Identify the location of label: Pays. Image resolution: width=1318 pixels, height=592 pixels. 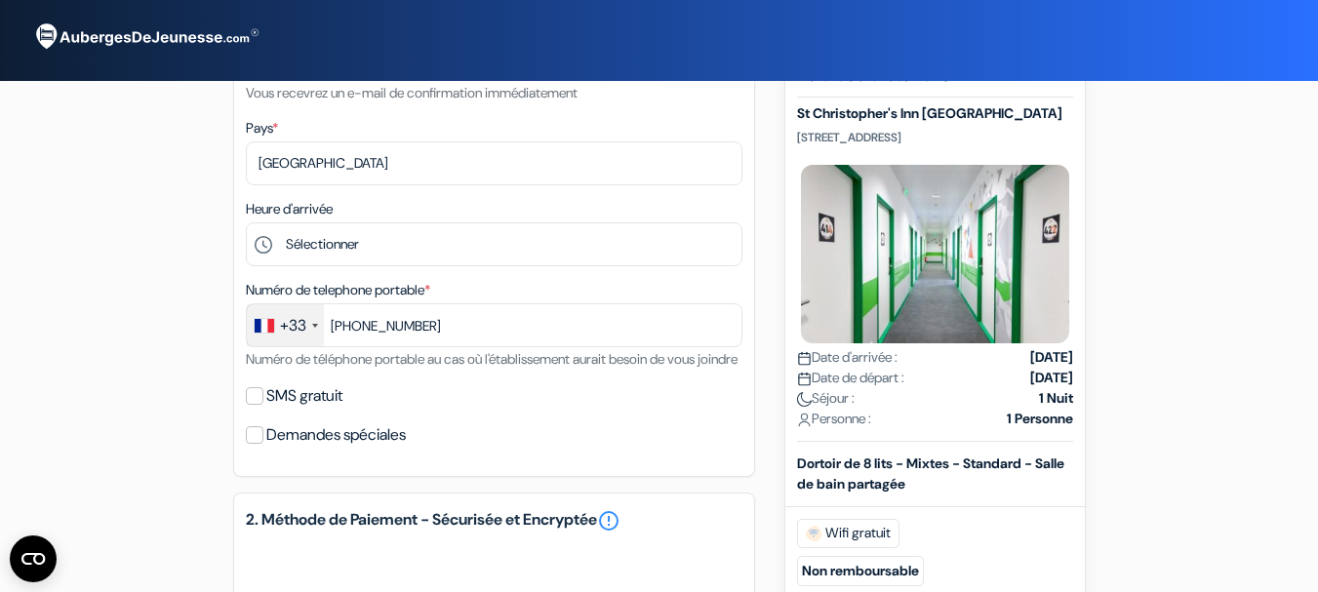
(262, 128).